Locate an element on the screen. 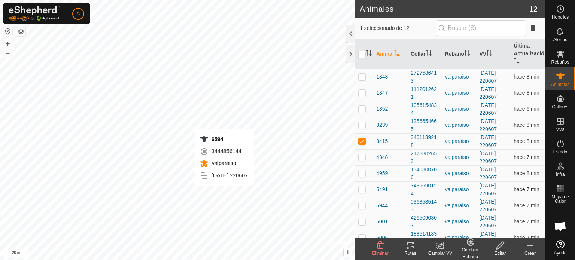 The height and width of the screenshot is (260, 575). span: 4348 is located at coordinates (382, 157).